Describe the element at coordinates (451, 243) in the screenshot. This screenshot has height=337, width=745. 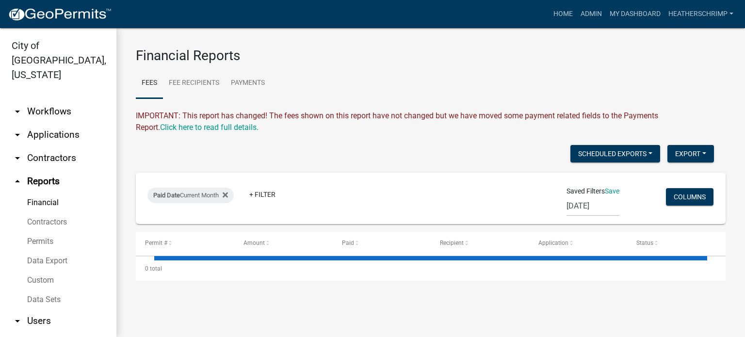
I see `span: Recipient` at that location.